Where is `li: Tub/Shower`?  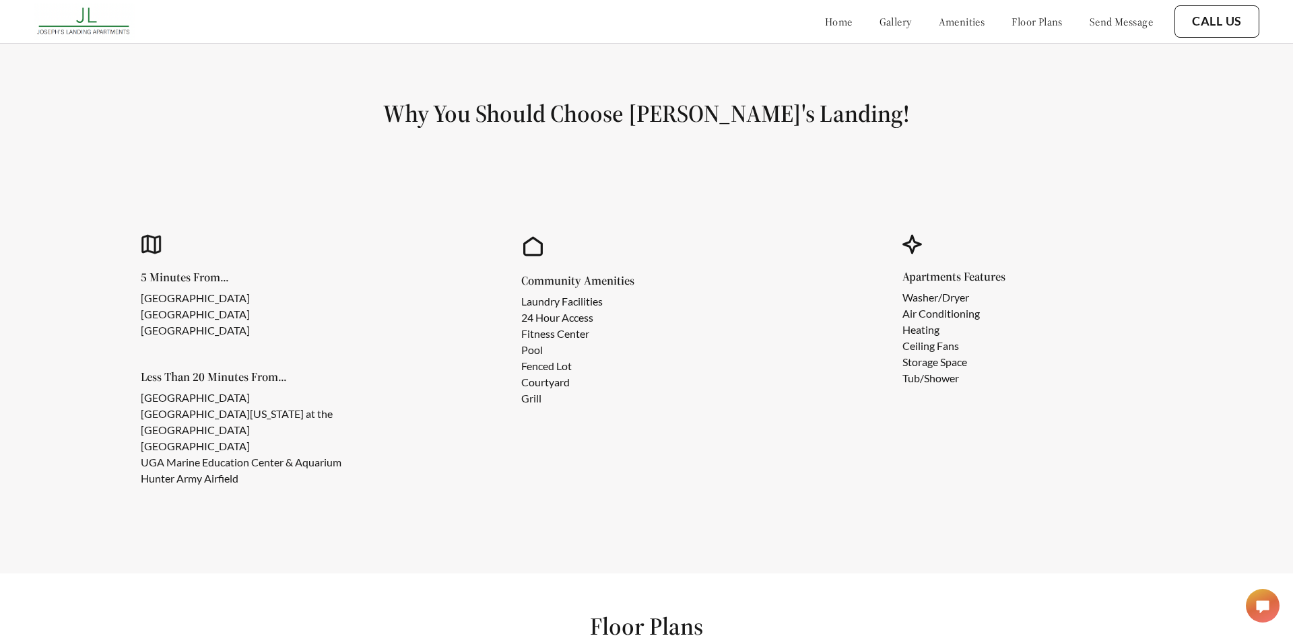
li: Tub/Shower is located at coordinates (942, 378).